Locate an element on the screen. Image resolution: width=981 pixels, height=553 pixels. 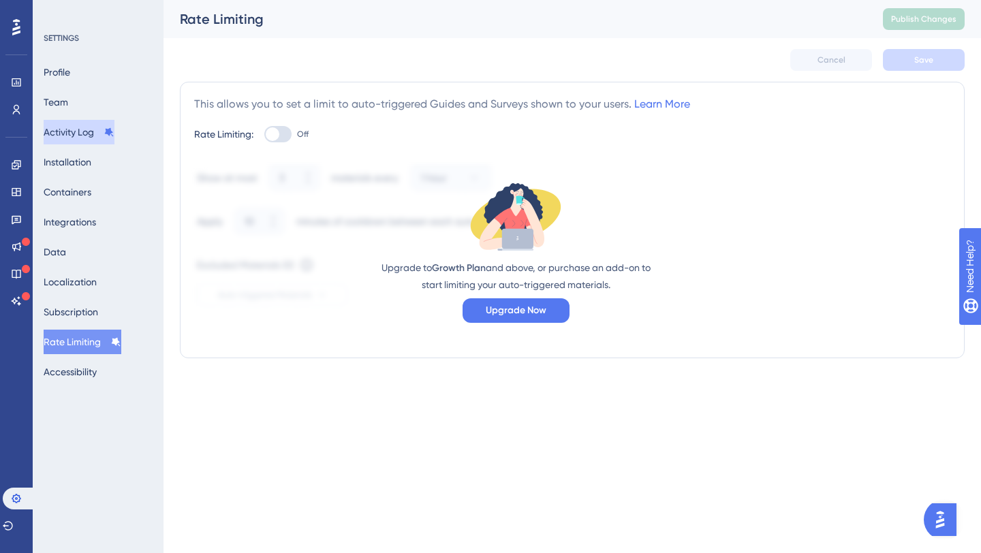
button: Accessibility is located at coordinates (70, 372).